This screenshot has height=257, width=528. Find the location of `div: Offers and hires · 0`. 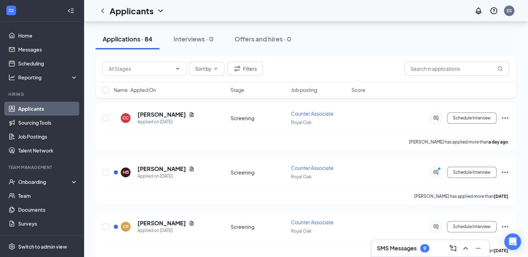

div: Offers and hires · 0 is located at coordinates (263, 39).